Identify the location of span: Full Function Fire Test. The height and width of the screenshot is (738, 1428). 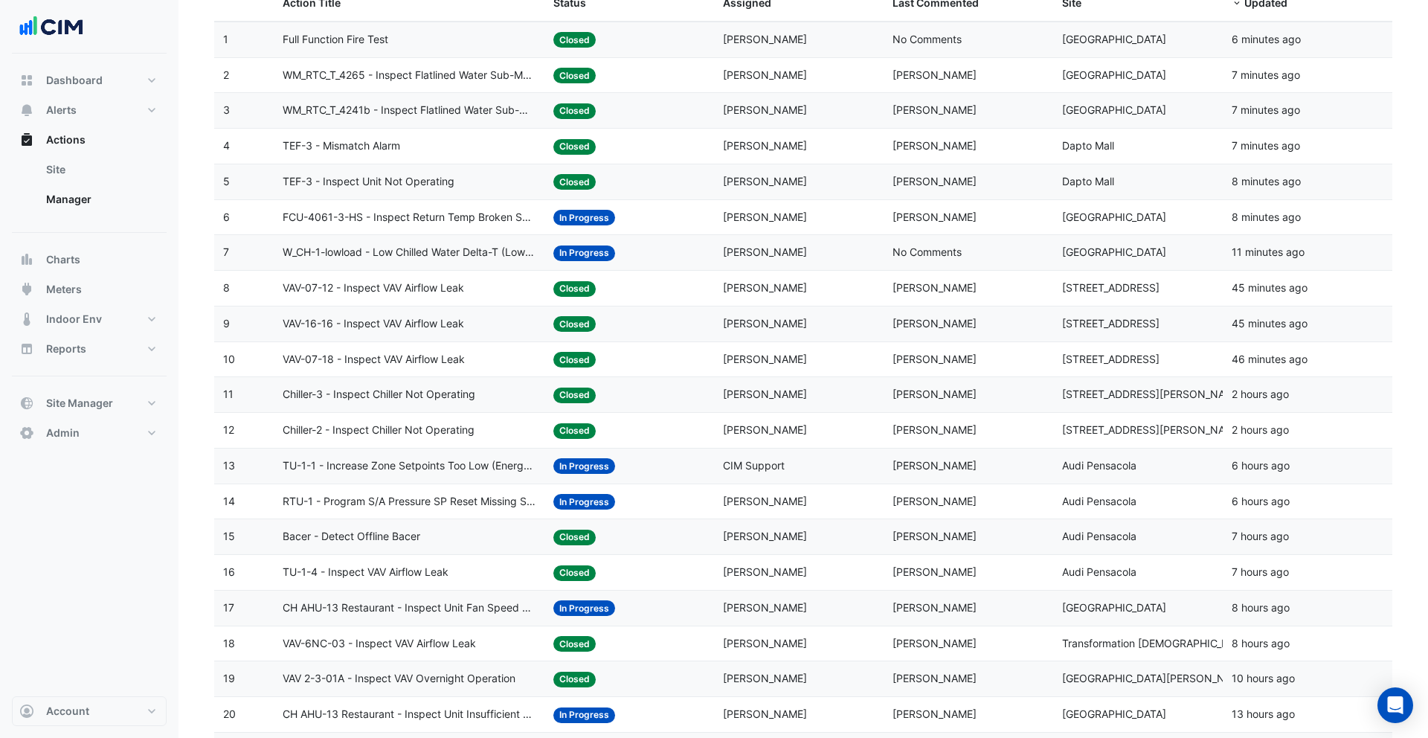
(335, 39).